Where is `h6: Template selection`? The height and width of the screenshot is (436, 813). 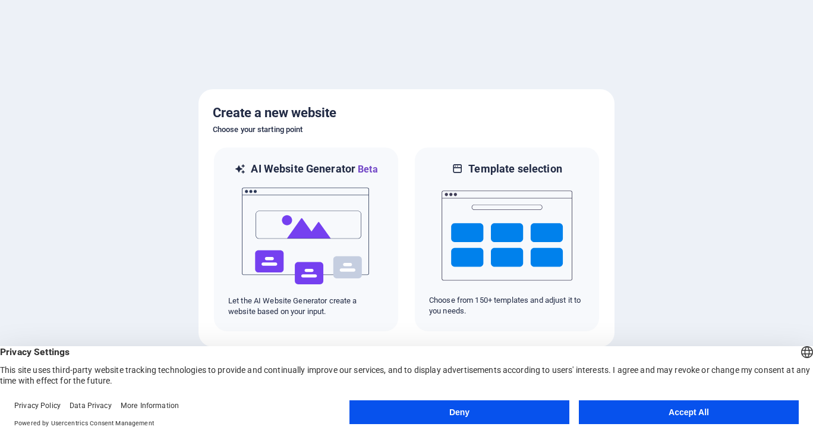 h6: Template selection is located at coordinates (515, 169).